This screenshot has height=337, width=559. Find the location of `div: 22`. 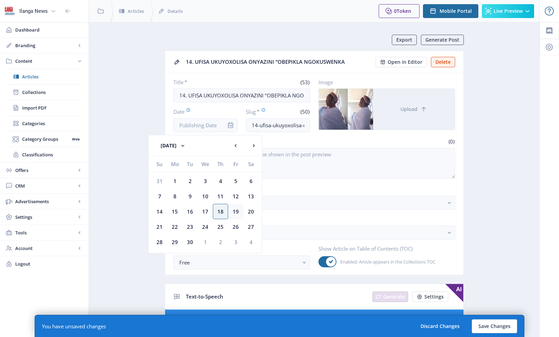

div: 22 is located at coordinates (175, 226).